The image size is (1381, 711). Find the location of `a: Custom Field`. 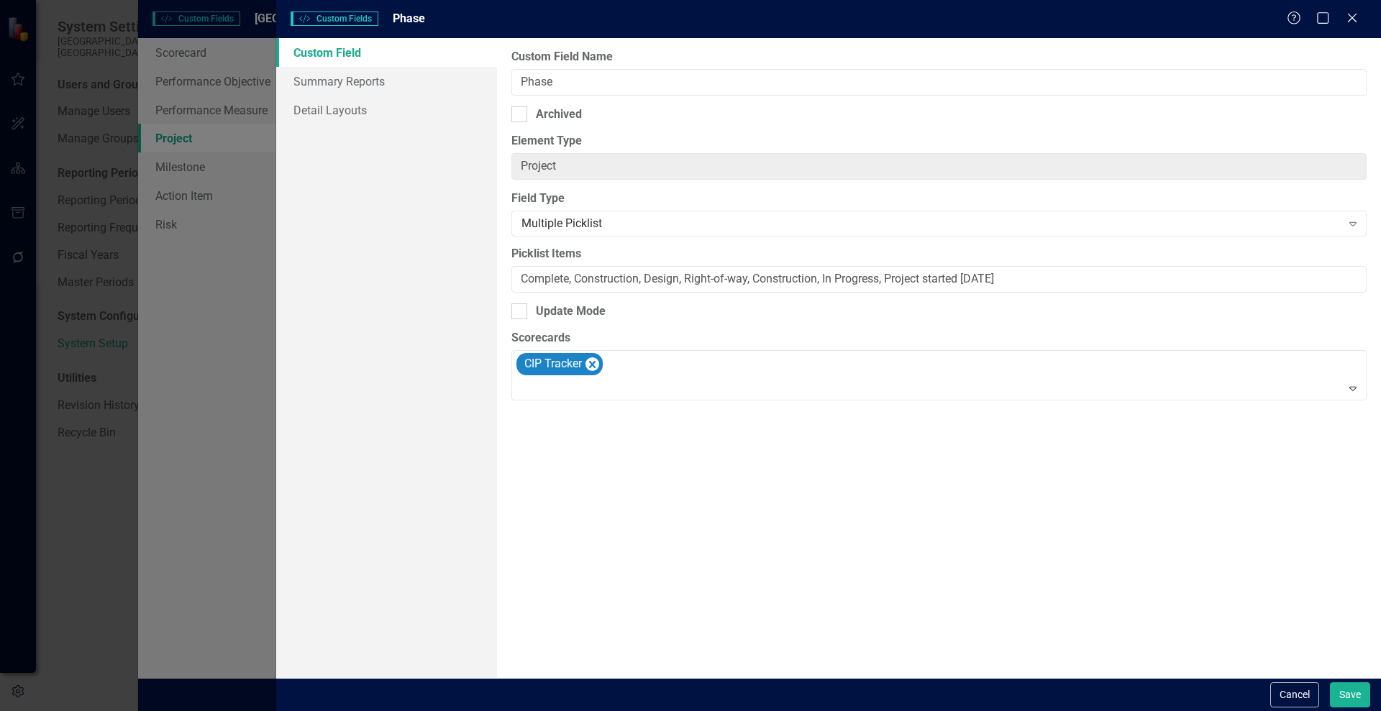

a: Custom Field is located at coordinates (386, 52).